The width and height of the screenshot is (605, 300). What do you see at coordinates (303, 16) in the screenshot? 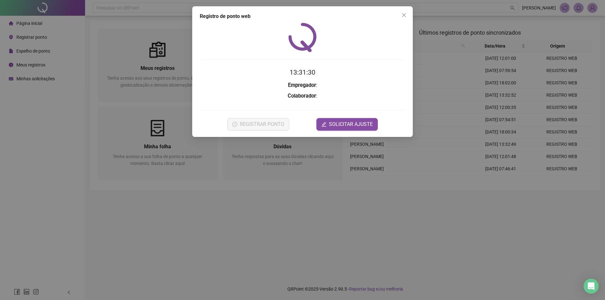
I see `div: Registro de ponto web` at bounding box center [303, 16].